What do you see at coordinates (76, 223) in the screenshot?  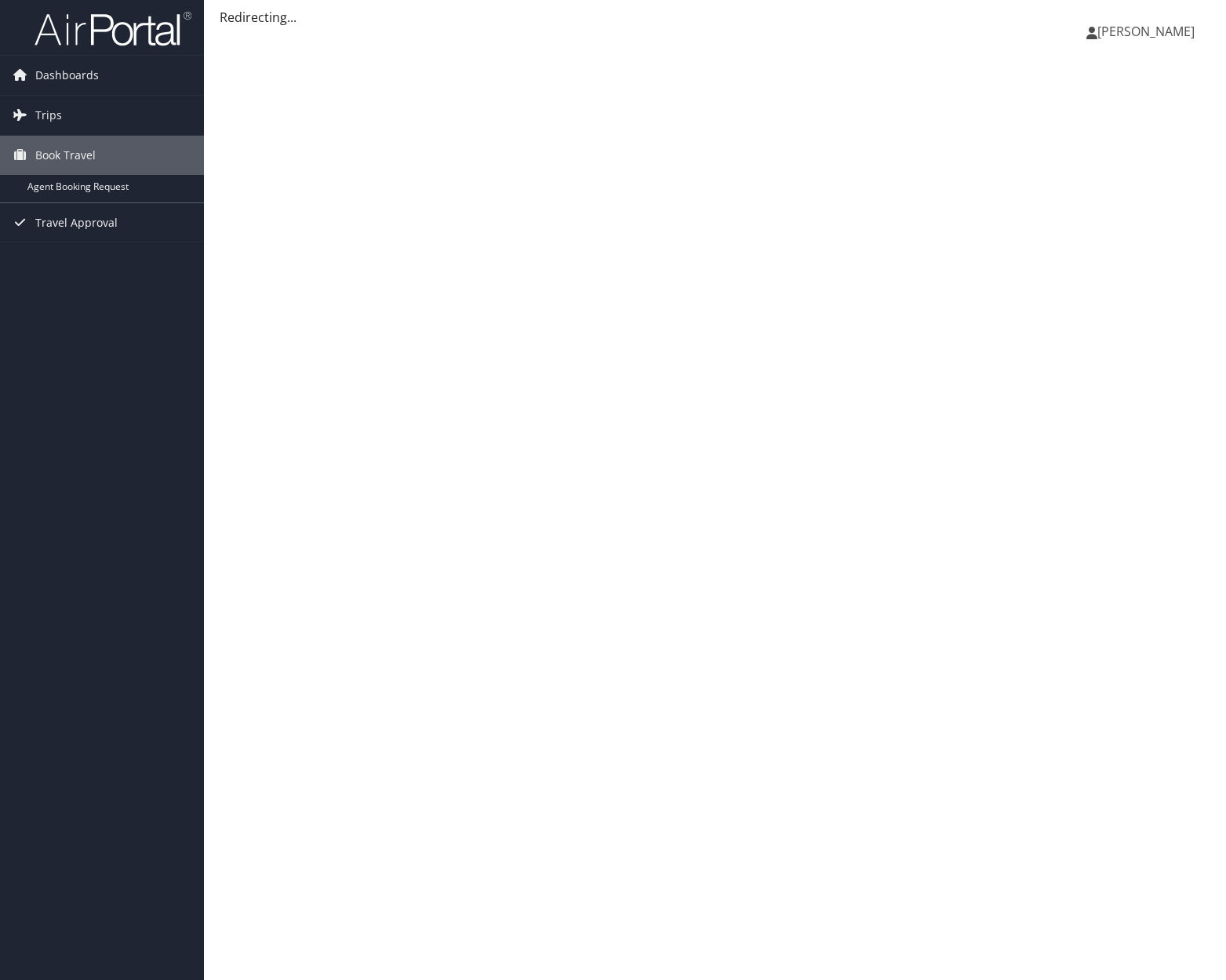 I see `span: Travel Approval` at bounding box center [76, 223].